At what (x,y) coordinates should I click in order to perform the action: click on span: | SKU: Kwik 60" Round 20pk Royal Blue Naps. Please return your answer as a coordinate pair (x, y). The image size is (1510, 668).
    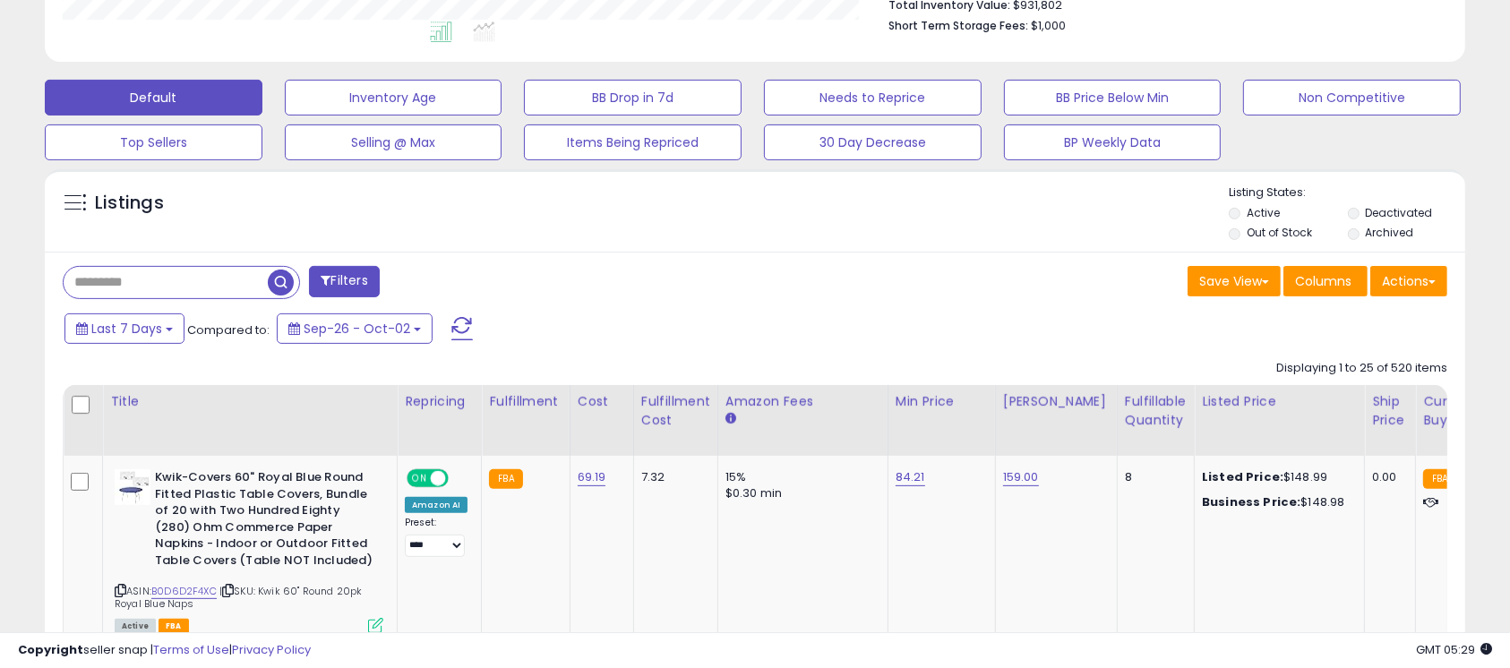
    Looking at the image, I should click on (238, 597).